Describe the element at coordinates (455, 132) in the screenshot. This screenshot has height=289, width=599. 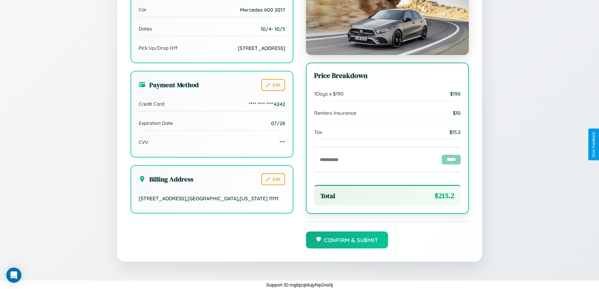
I see `span: $ 15.2` at that location.